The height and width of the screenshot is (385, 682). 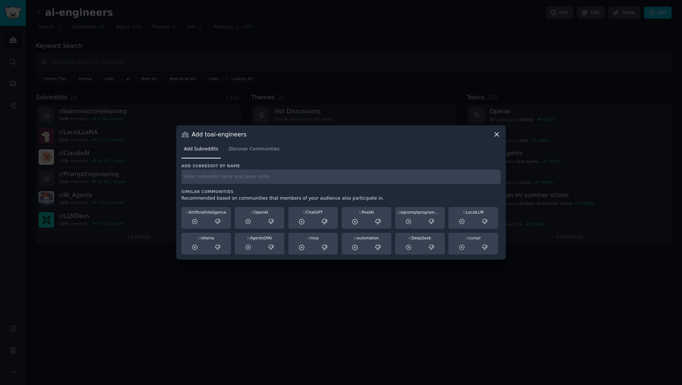 What do you see at coordinates (366, 212) in the screenshot?
I see `div: PostAI` at bounding box center [366, 212].